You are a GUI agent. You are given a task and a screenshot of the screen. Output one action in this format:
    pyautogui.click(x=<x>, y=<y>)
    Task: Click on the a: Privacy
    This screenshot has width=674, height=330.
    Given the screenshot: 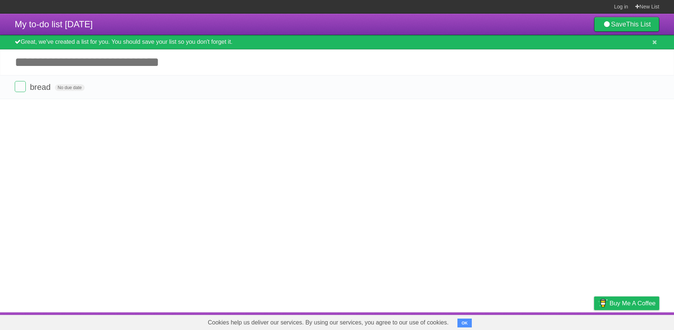 What is the action you would take?
    pyautogui.click(x=594, y=321)
    